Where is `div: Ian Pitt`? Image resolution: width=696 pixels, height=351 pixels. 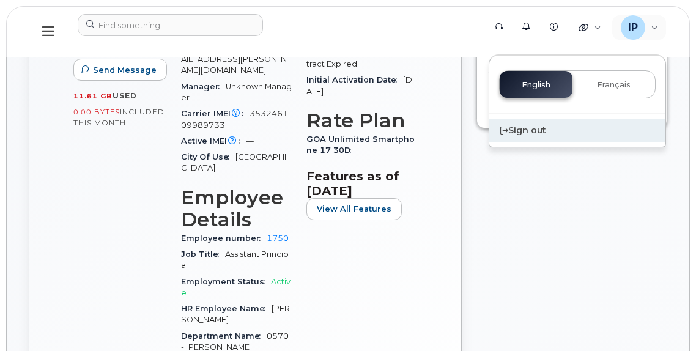 div: Ian Pitt is located at coordinates (639, 28).